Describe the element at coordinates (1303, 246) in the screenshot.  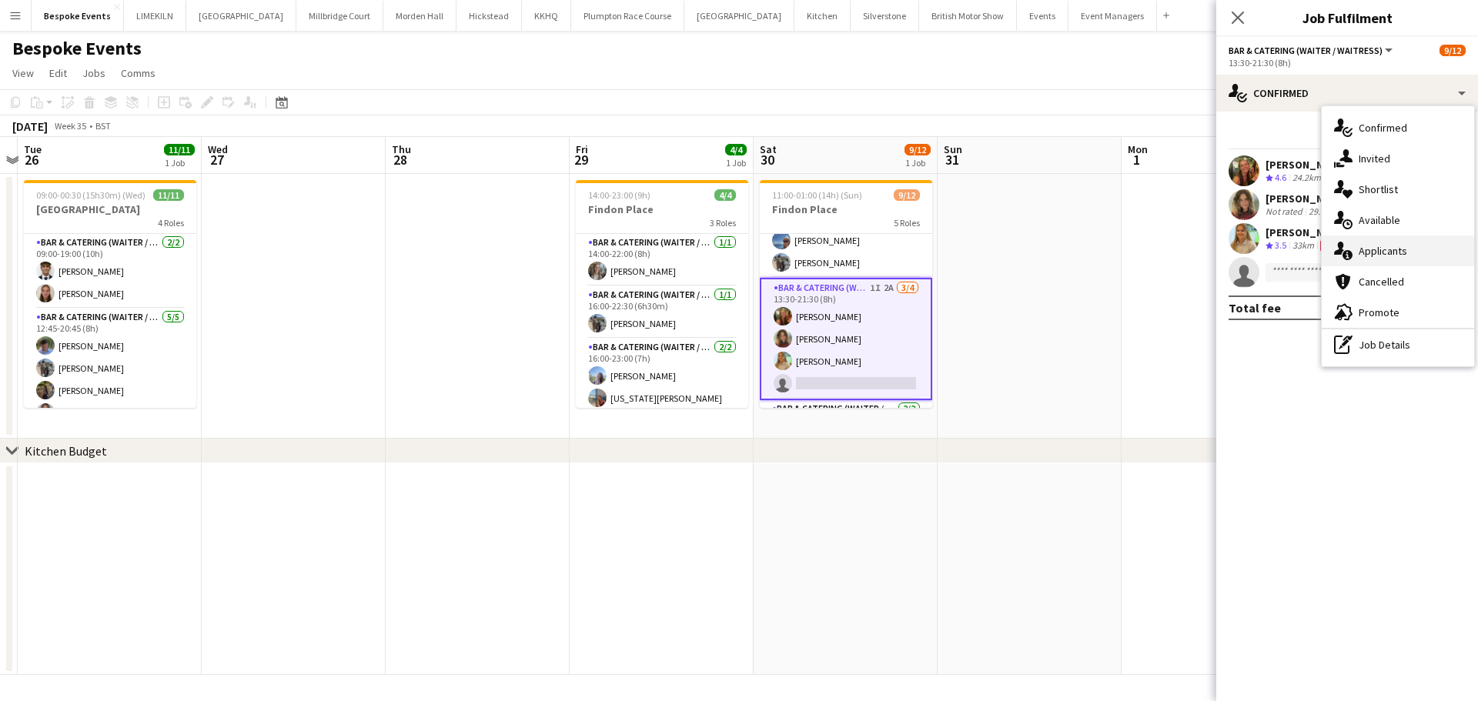
I see `div: 33km` at that location.